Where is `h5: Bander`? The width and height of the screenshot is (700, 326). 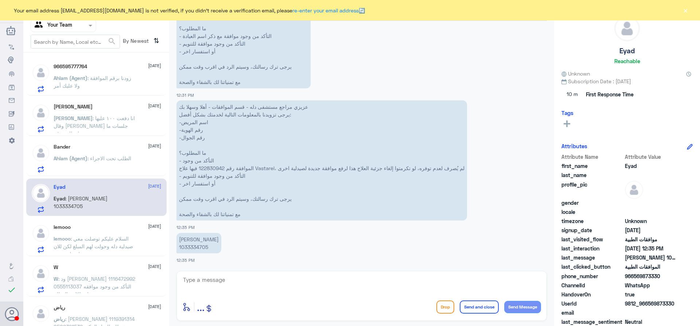 h5: Bander is located at coordinates (62, 147).